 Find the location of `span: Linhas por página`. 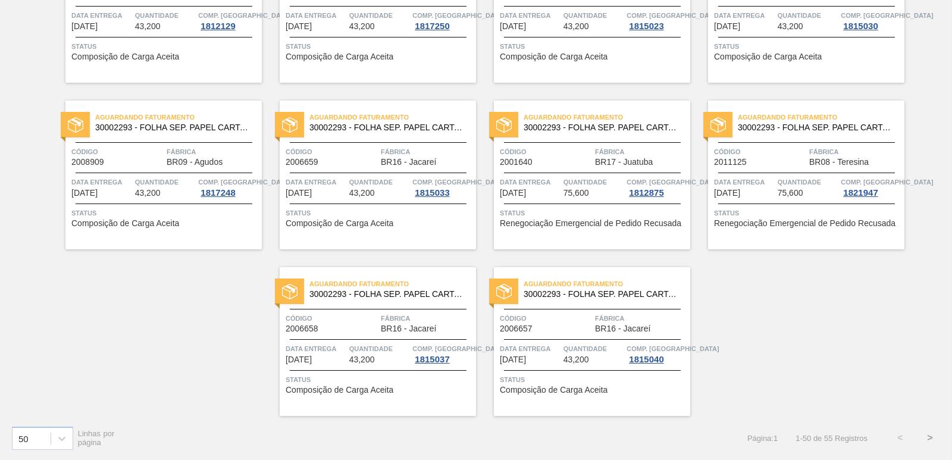

span: Linhas por página is located at coordinates (96, 438).